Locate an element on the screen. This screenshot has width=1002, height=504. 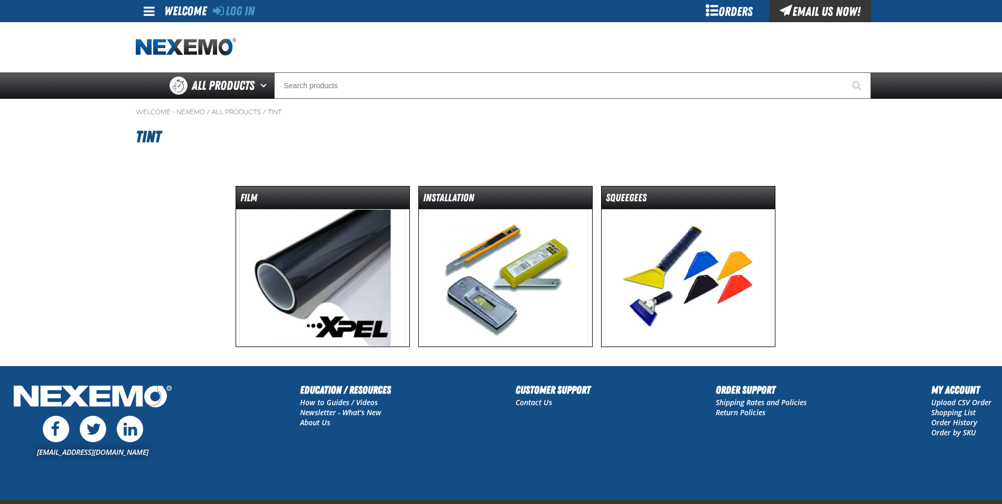
a: Squeegees is located at coordinates (688, 266).